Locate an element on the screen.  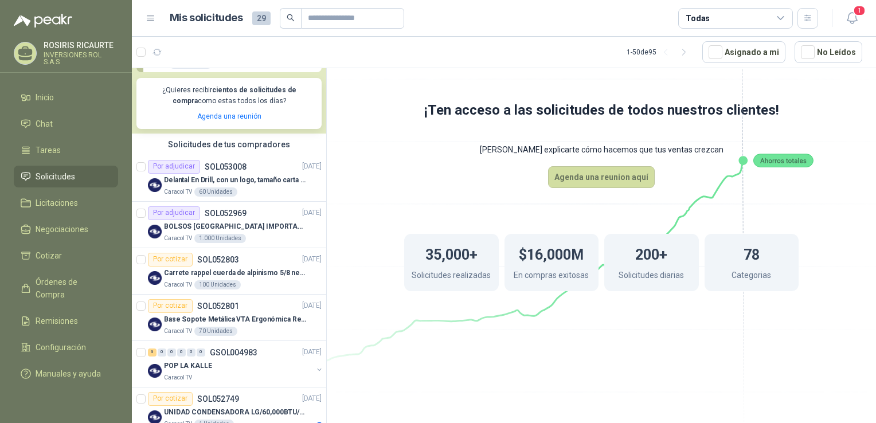
span: Licitaciones is located at coordinates (57, 203).